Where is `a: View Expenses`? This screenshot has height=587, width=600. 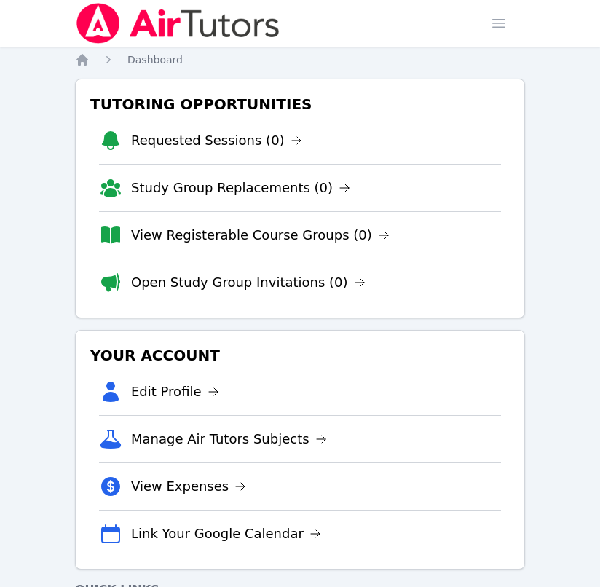
a: View Expenses is located at coordinates (189, 486).